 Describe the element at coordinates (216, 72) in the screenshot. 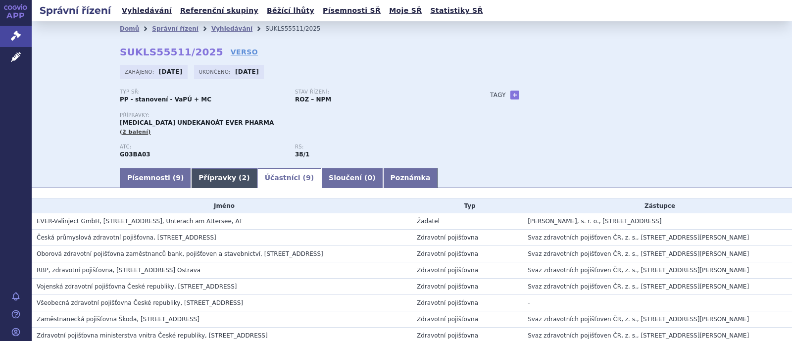

I see `span: Ukončeno:` at that location.